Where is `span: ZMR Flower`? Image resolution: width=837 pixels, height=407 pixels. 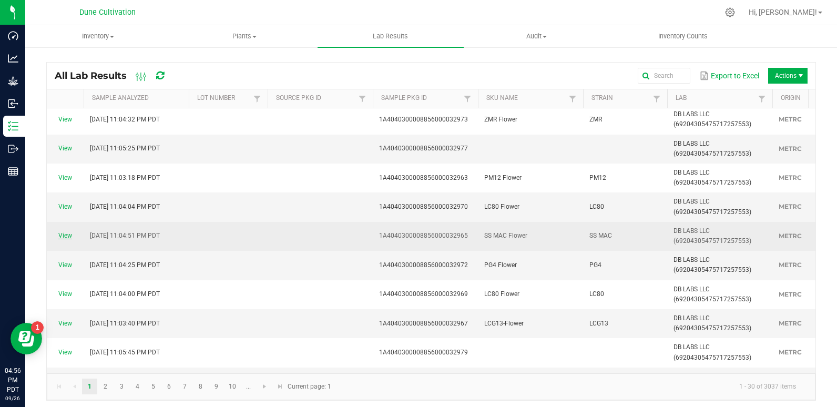
span: ZMR Flower is located at coordinates (501, 119).